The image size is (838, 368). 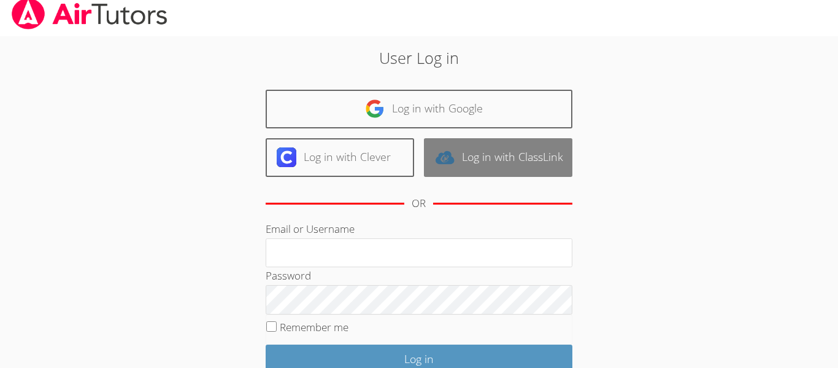 What do you see at coordinates (498, 157) in the screenshot?
I see `a: Log in with ClassLink` at bounding box center [498, 157].